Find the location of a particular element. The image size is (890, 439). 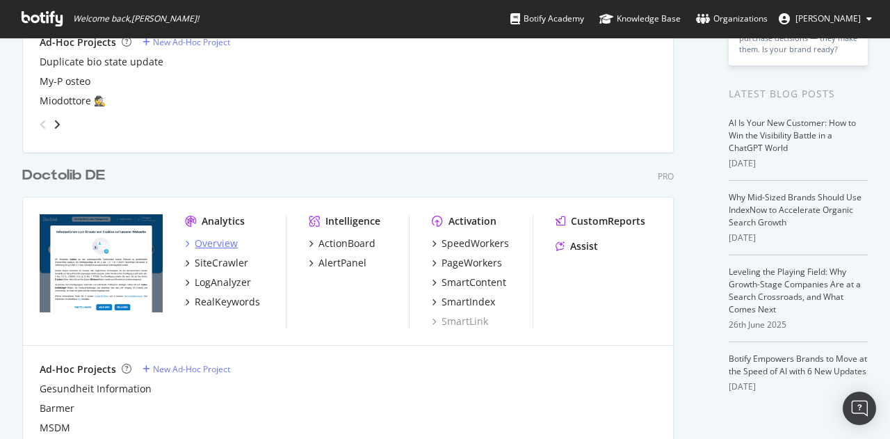

div: RealKeywords is located at coordinates (227, 302).